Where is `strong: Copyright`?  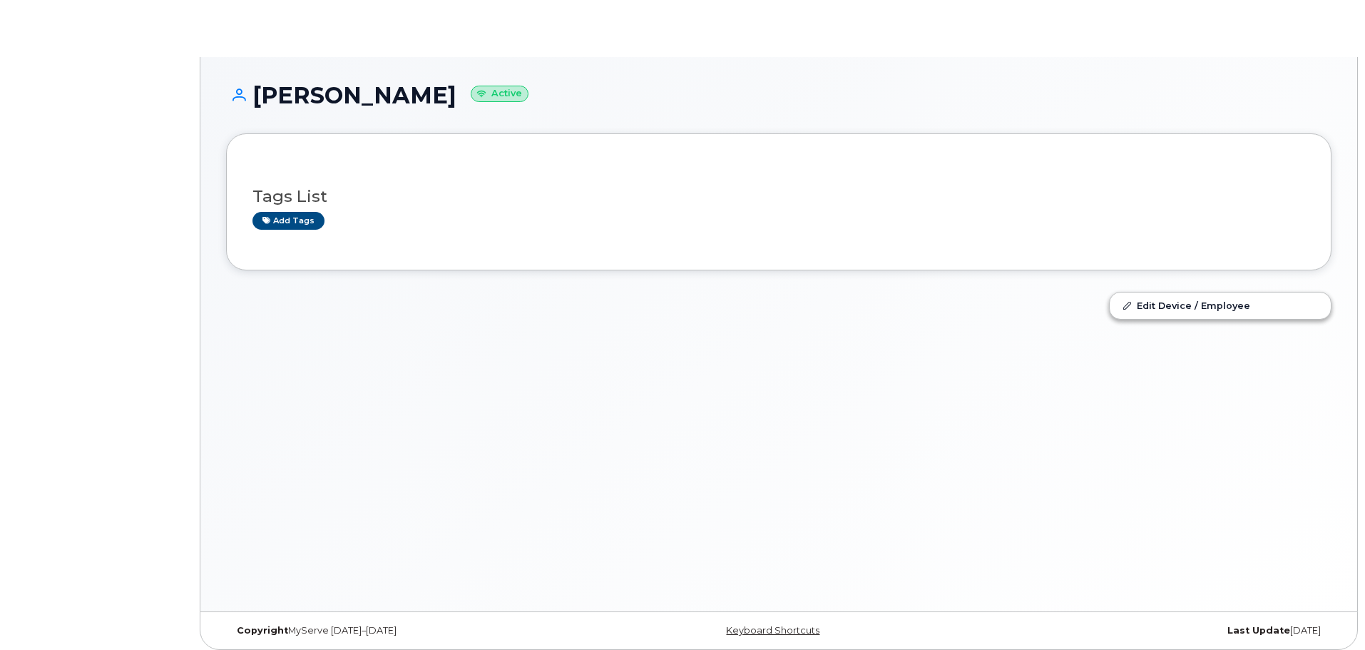
strong: Copyright is located at coordinates (262, 630).